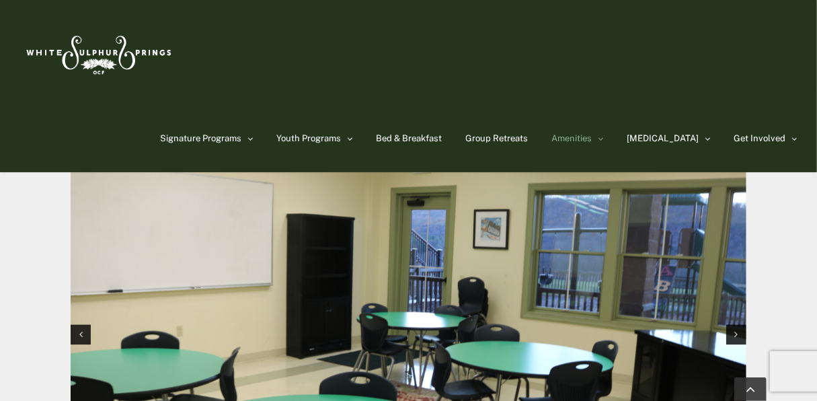 The image size is (817, 401). Describe the element at coordinates (759, 138) in the screenshot. I see `span: Get Involved` at that location.